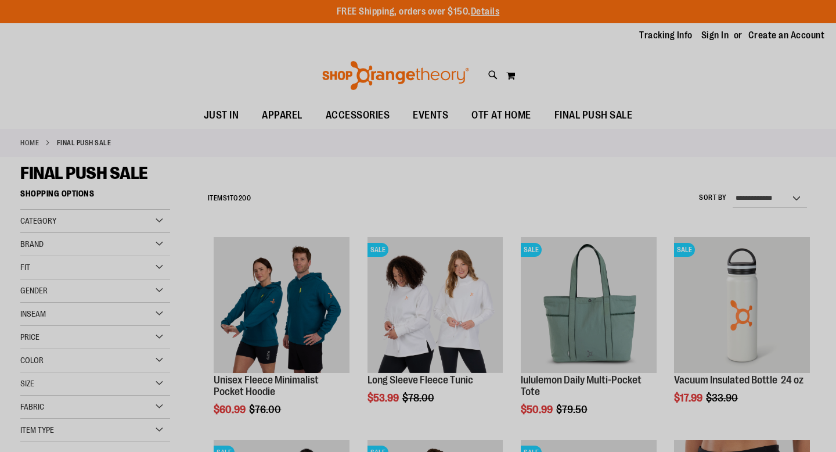 The image size is (836, 452). Describe the element at coordinates (418, 12) in the screenshot. I see `p: FREE Shipping, orders over $150.` at that location.